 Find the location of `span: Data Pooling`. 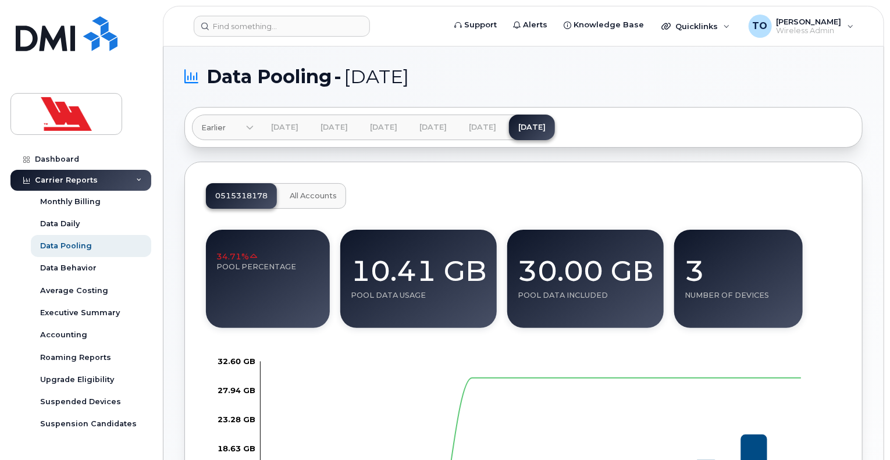

span: Data Pooling is located at coordinates (269, 77).